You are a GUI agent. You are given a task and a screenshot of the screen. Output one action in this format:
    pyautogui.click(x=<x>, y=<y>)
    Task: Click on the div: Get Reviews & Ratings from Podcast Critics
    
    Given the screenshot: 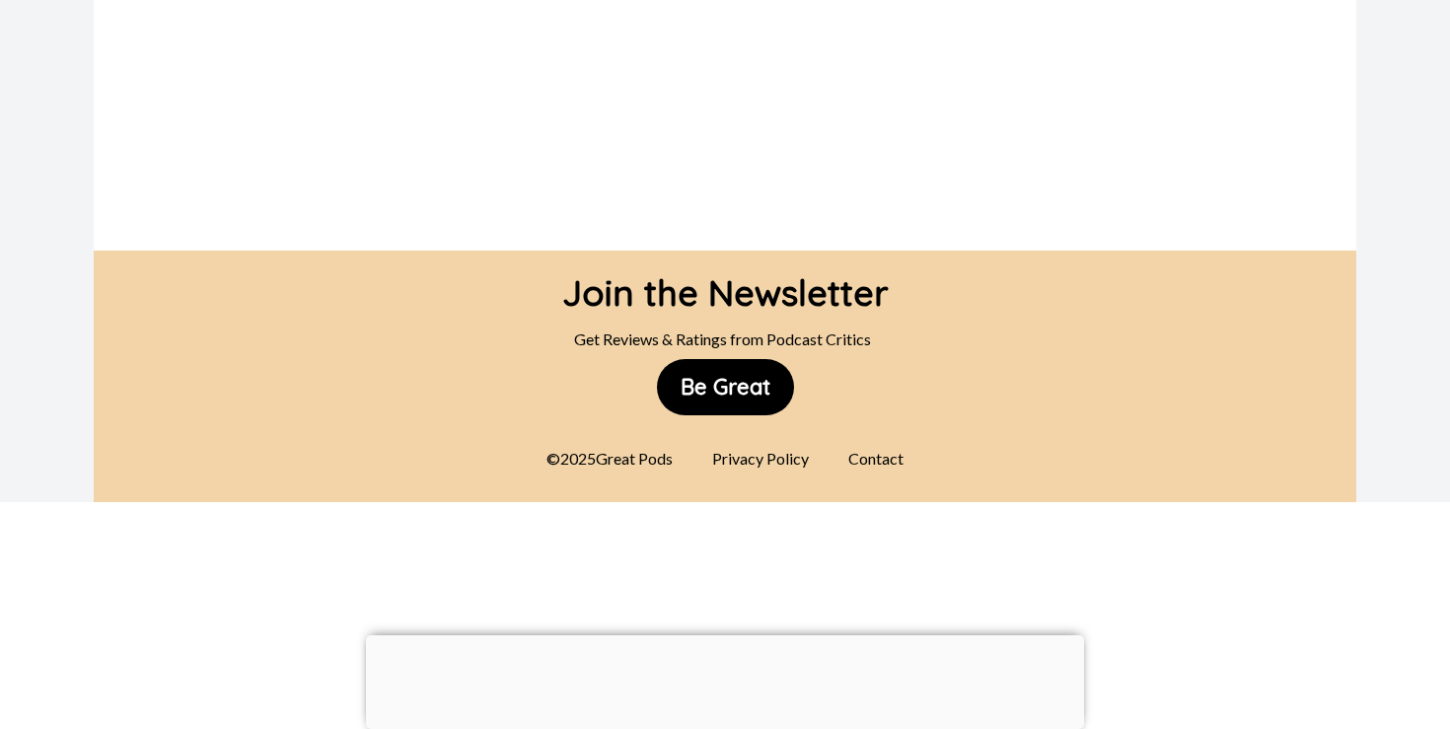 What is the action you would take?
    pyautogui.click(x=725, y=339)
    